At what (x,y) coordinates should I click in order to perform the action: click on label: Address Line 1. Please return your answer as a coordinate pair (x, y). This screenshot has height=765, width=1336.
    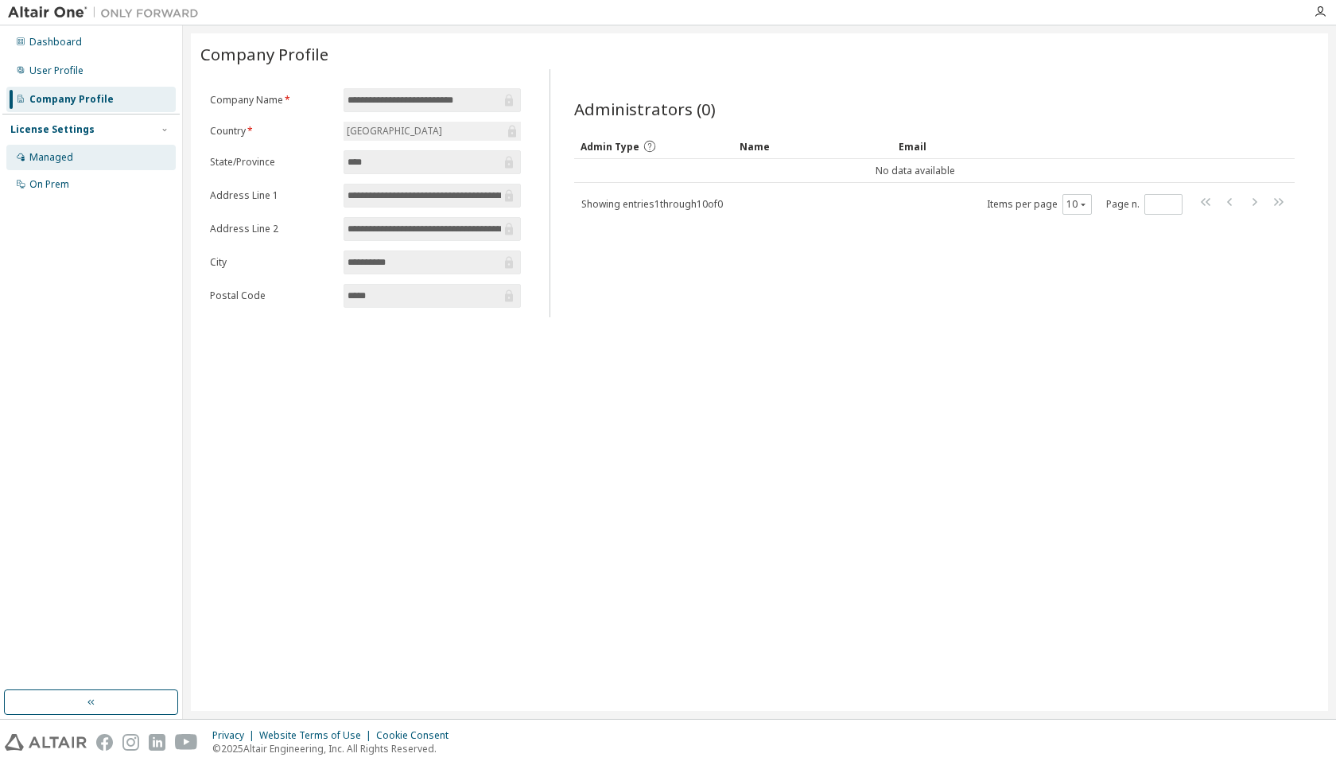
    Looking at the image, I should click on (272, 196).